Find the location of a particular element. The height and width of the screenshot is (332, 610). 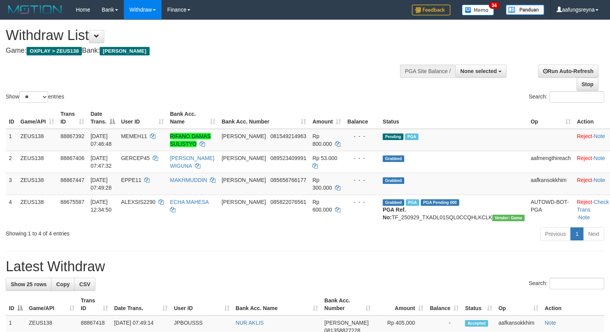

span: Copy is located at coordinates (63, 284).